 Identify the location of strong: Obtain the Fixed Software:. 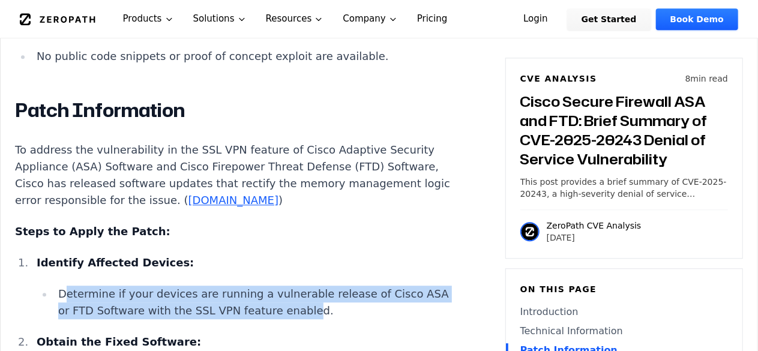
(119, 341).